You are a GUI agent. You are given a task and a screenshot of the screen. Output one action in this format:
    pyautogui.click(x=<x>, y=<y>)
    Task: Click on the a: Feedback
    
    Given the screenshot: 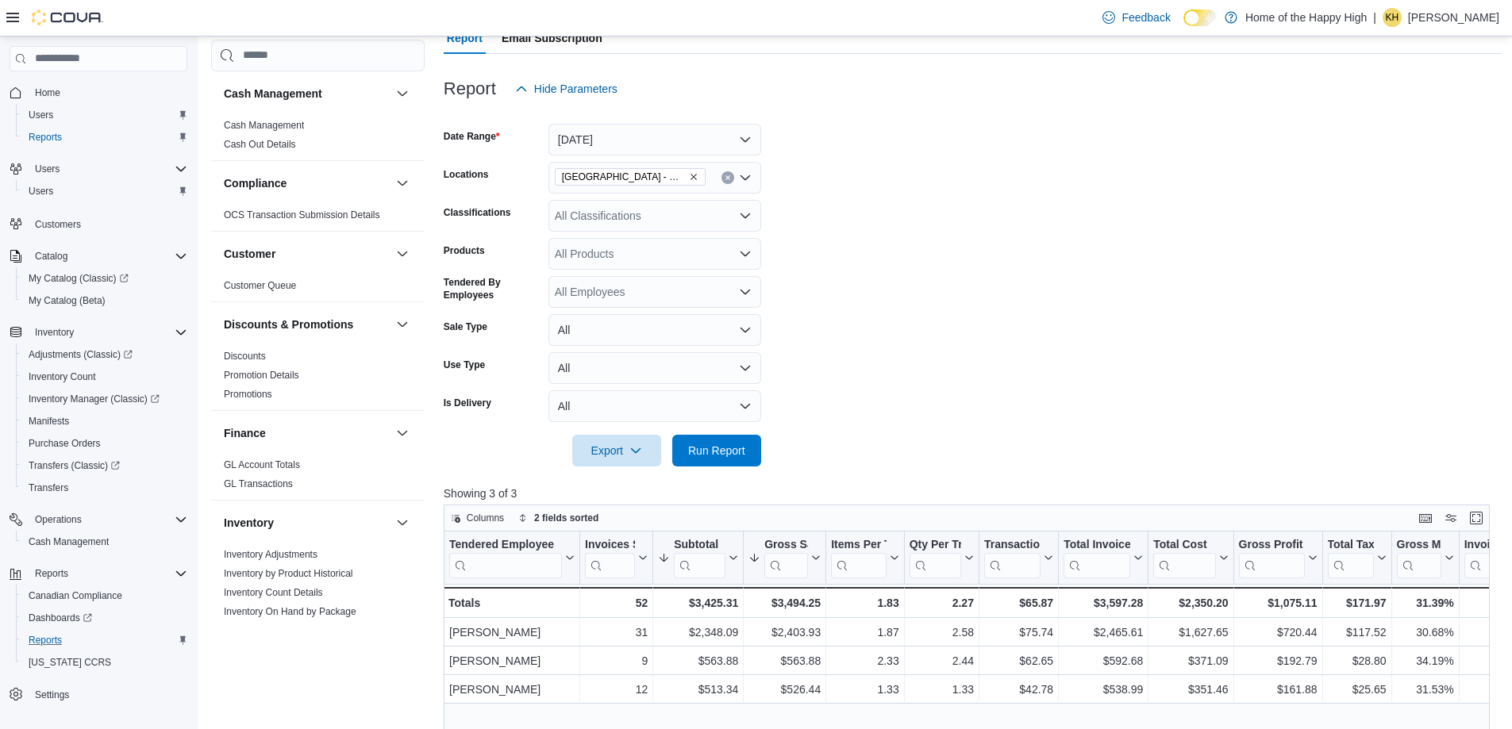 What is the action you would take?
    pyautogui.click(x=1136, y=17)
    